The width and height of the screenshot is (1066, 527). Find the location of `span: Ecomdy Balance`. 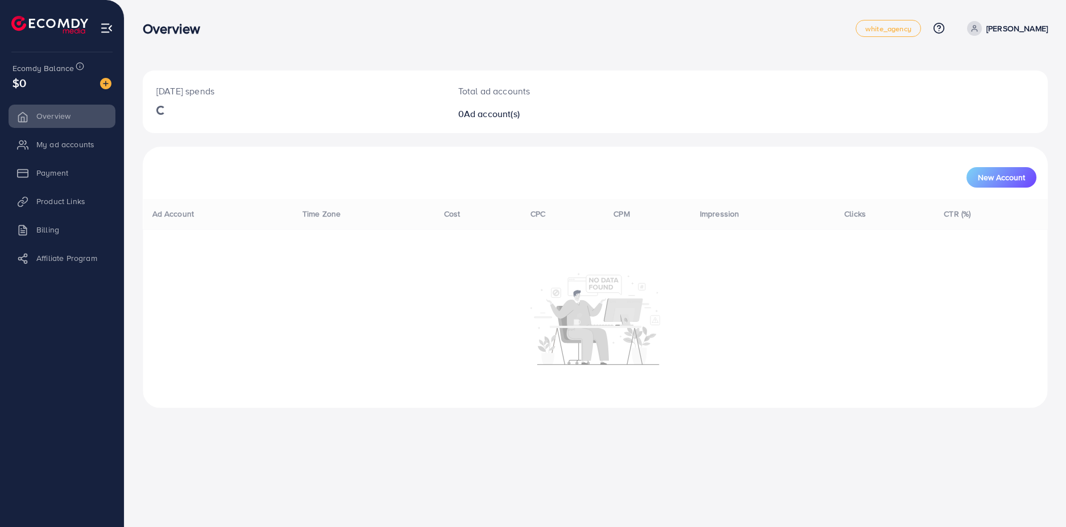

span: Ecomdy Balance is located at coordinates (43, 68).